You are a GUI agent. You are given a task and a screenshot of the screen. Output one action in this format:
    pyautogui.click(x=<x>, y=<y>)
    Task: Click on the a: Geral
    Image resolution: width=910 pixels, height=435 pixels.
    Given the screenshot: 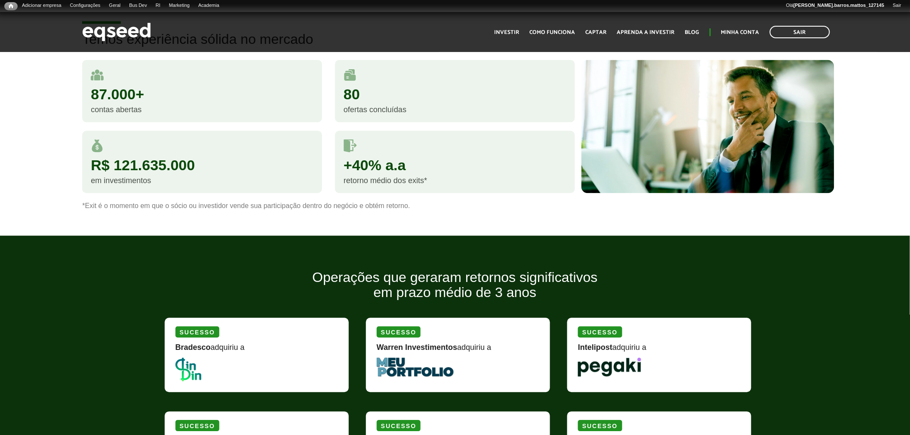 What is the action you would take?
    pyautogui.click(x=114, y=6)
    